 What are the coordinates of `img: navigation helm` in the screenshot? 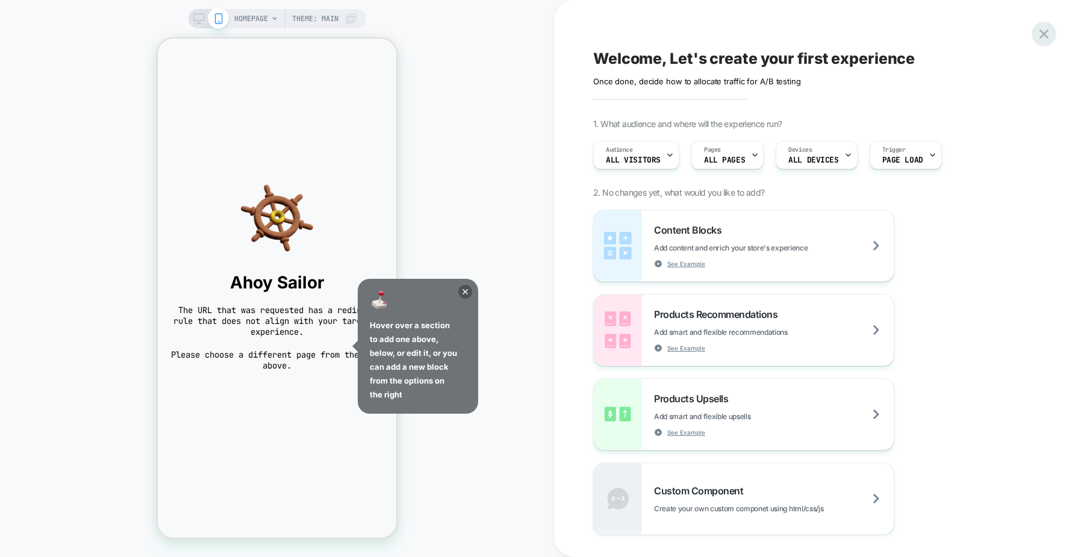 It's located at (119, 180).